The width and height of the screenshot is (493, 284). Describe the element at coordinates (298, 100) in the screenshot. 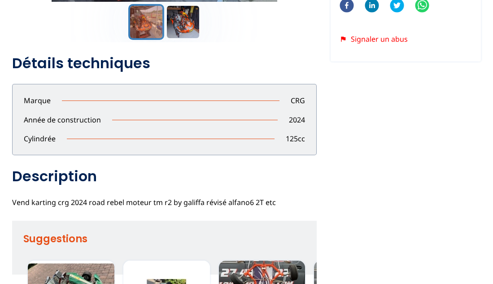

I see `p: CRG` at that location.